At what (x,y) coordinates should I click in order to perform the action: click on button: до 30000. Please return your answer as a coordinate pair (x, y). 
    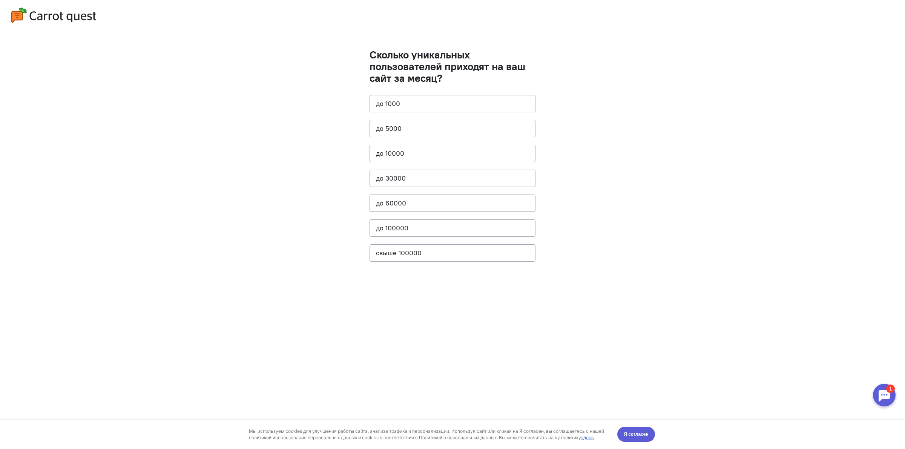
    Looking at the image, I should click on (452, 178).